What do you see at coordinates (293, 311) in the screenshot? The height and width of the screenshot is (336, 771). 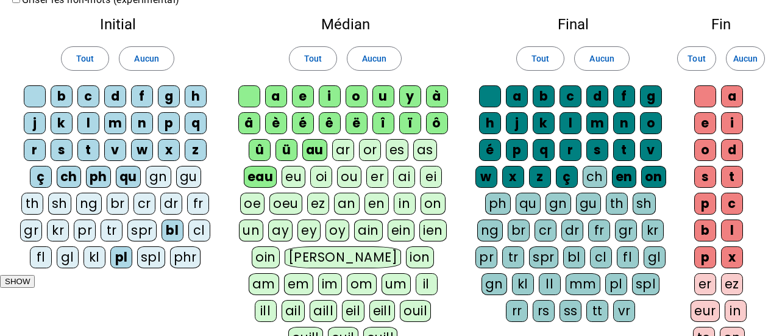 I see `div: ail` at bounding box center [293, 311].